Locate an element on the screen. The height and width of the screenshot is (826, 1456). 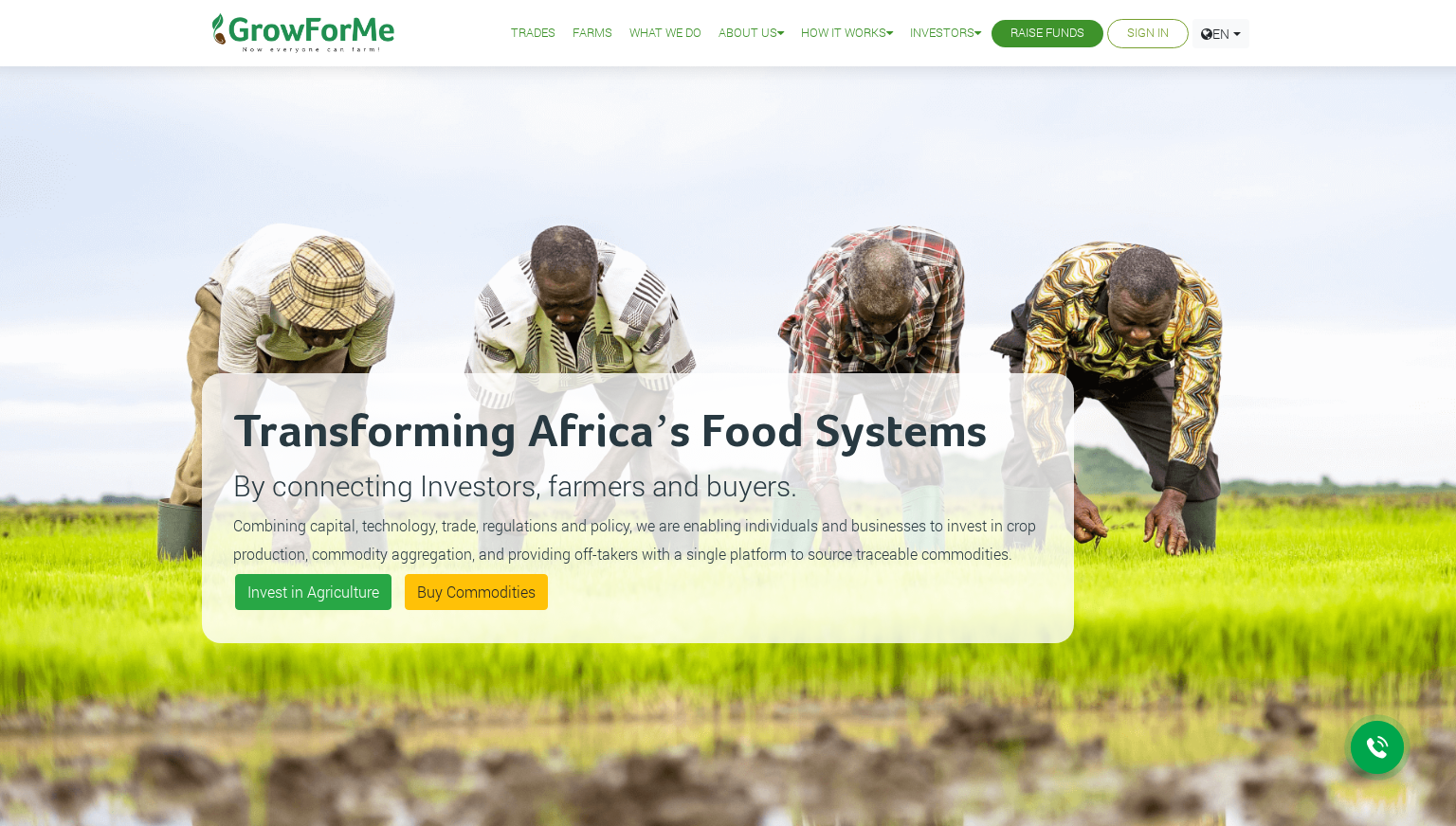
a: Investors is located at coordinates (945, 33).